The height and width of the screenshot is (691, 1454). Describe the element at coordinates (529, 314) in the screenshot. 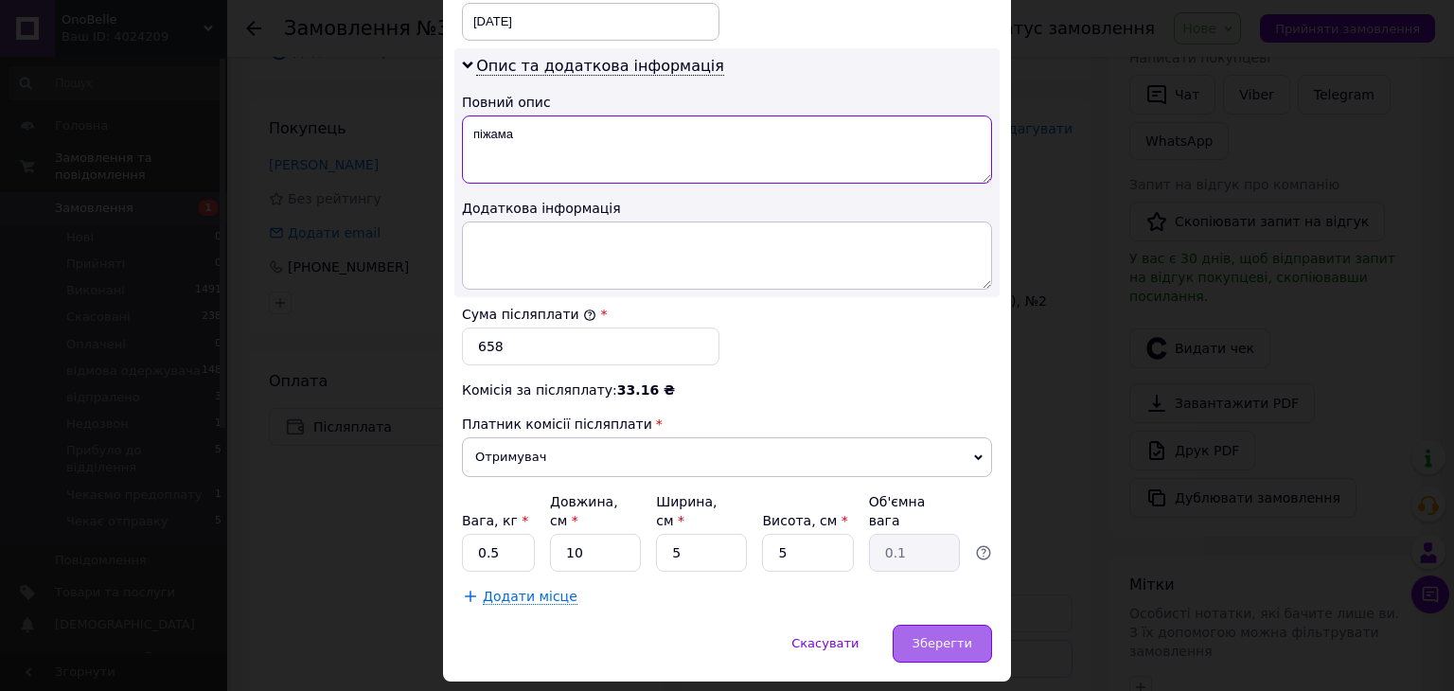

I see `label: Сума післяплати` at that location.